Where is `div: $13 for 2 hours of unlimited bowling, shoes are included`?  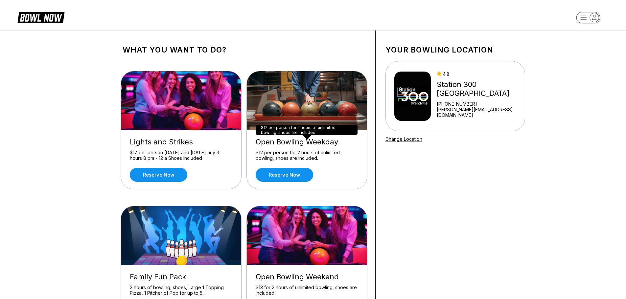 div: $13 for 2 hours of unlimited bowling, shoes are included is located at coordinates (307, 291).